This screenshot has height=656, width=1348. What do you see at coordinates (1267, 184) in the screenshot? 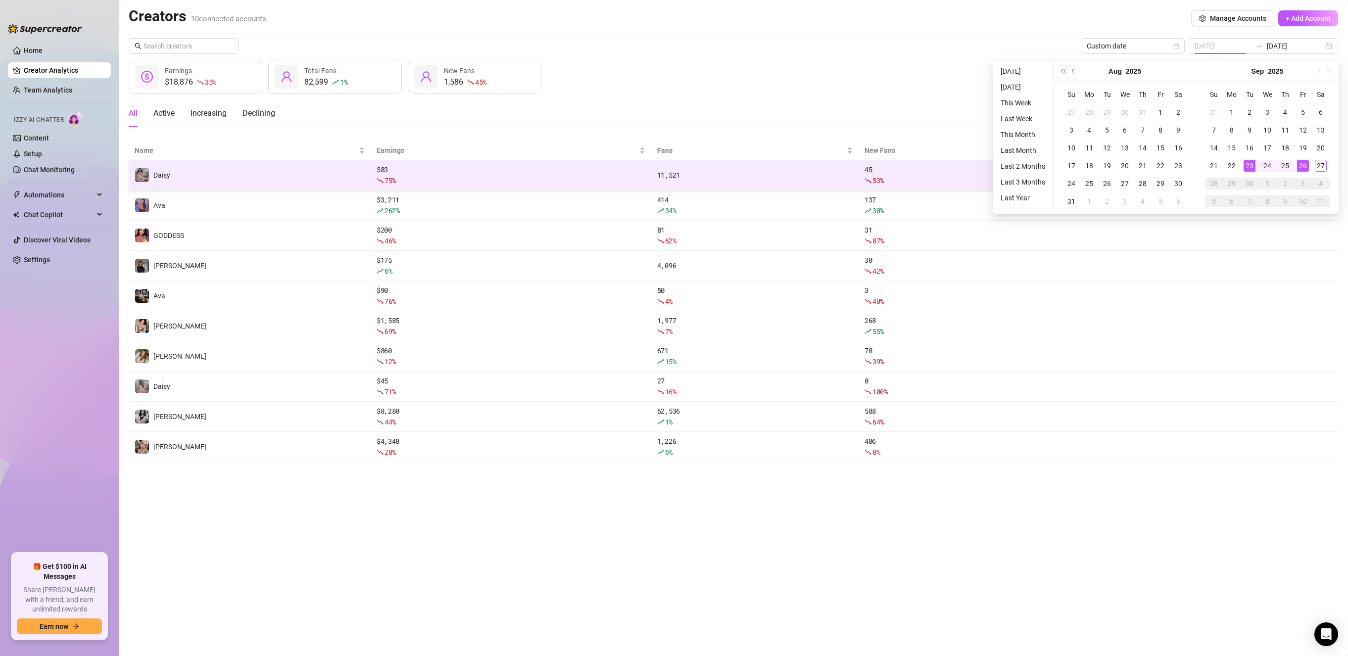
I see `td: 2025-10-01` at bounding box center [1267, 184].